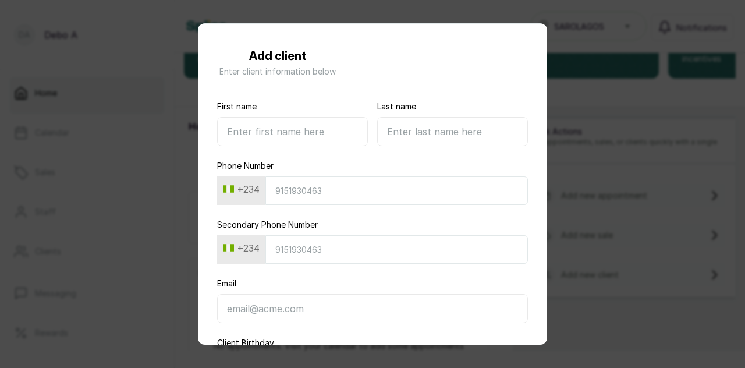  I want to click on label: Last name, so click(397, 107).